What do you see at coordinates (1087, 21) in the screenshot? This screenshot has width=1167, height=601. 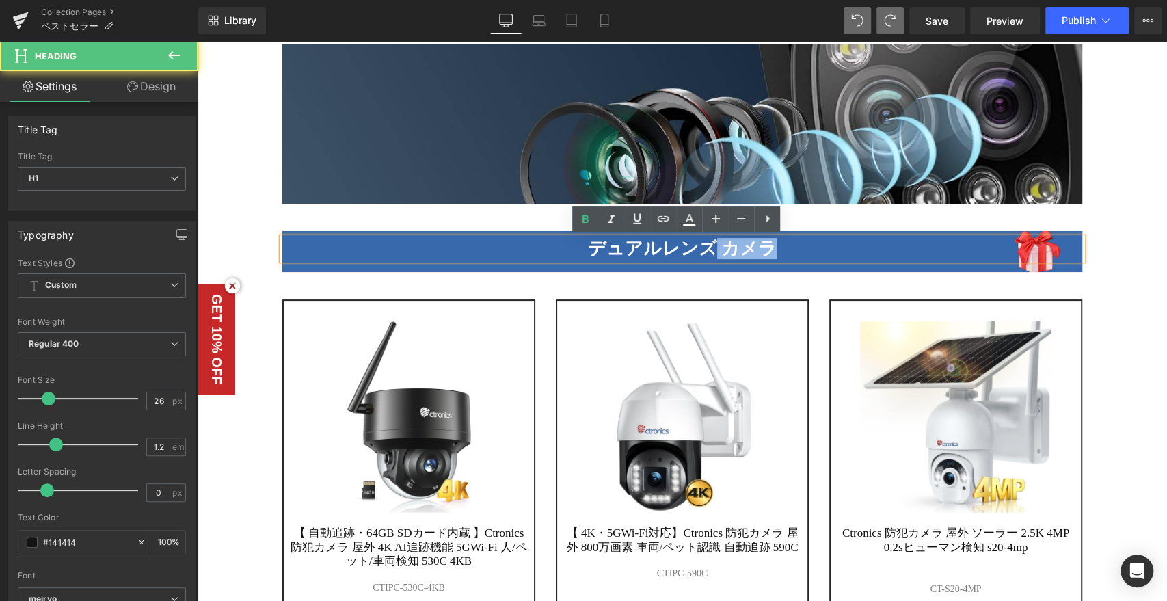 I see `button: Publish` at bounding box center [1087, 21].